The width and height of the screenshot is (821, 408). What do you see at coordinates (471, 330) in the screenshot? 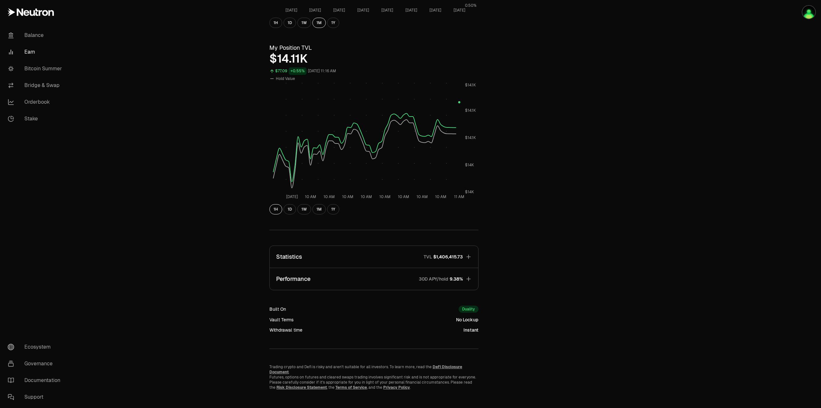
I see `div: Instant` at bounding box center [471, 330].